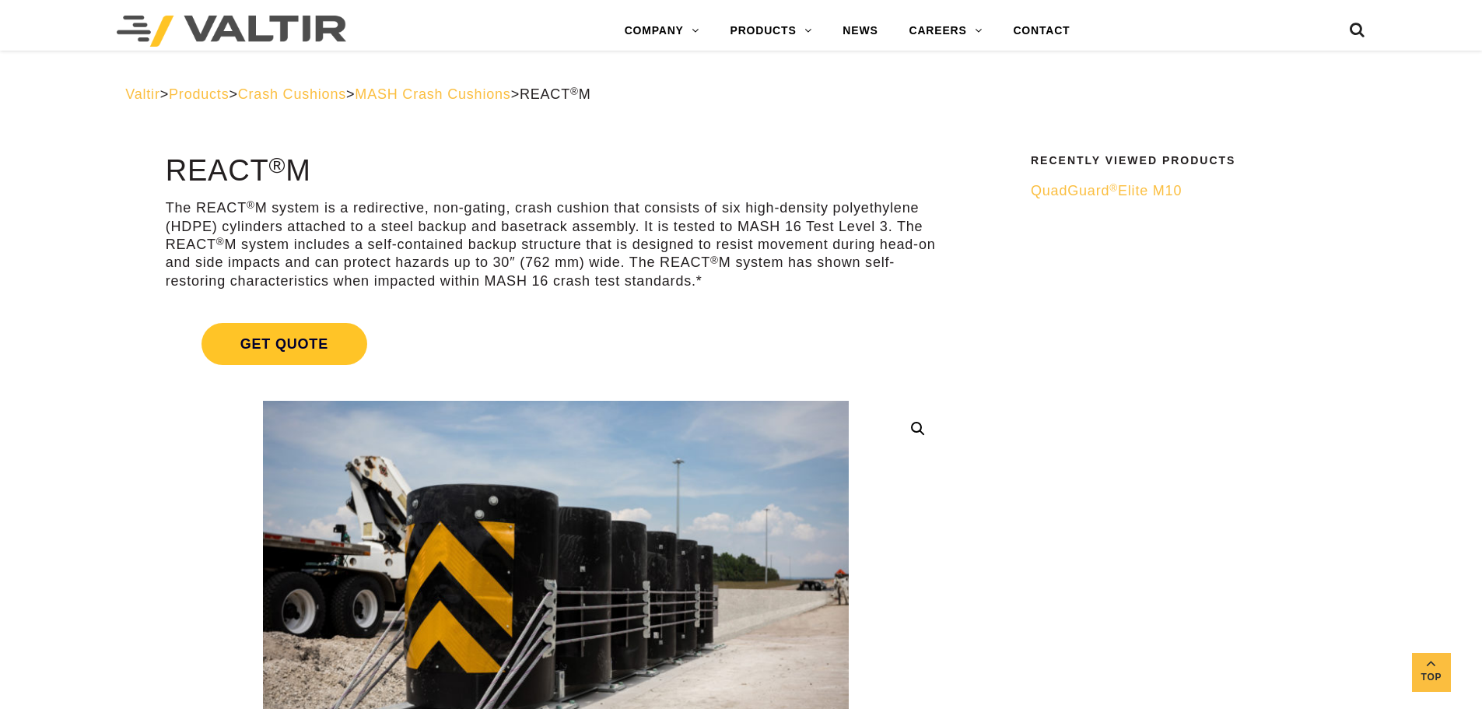  Describe the element at coordinates (433, 94) in the screenshot. I see `a: MASH Crash Cushions` at that location.